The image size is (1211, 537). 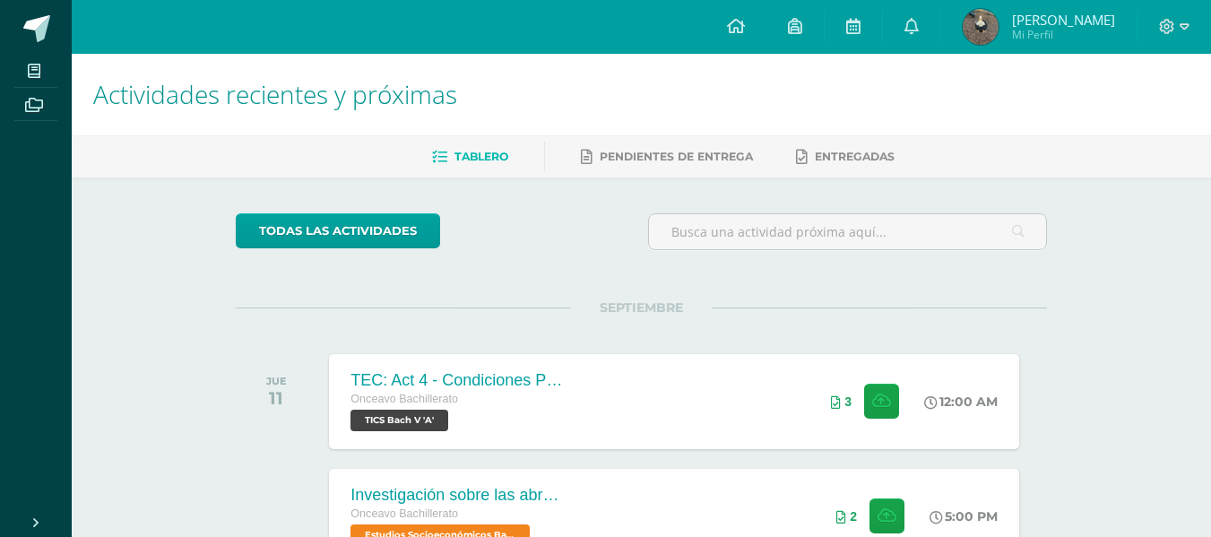 I want to click on input: Busca una actividad próxima aquí..., so click(x=847, y=231).